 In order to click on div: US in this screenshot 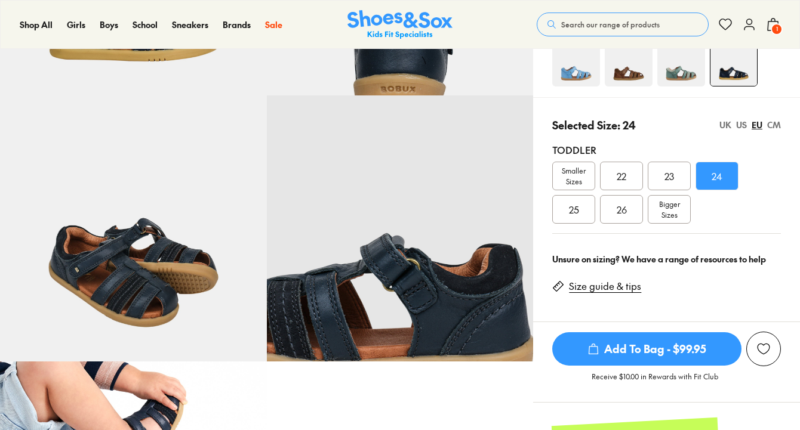, I will do `click(742, 125)`.